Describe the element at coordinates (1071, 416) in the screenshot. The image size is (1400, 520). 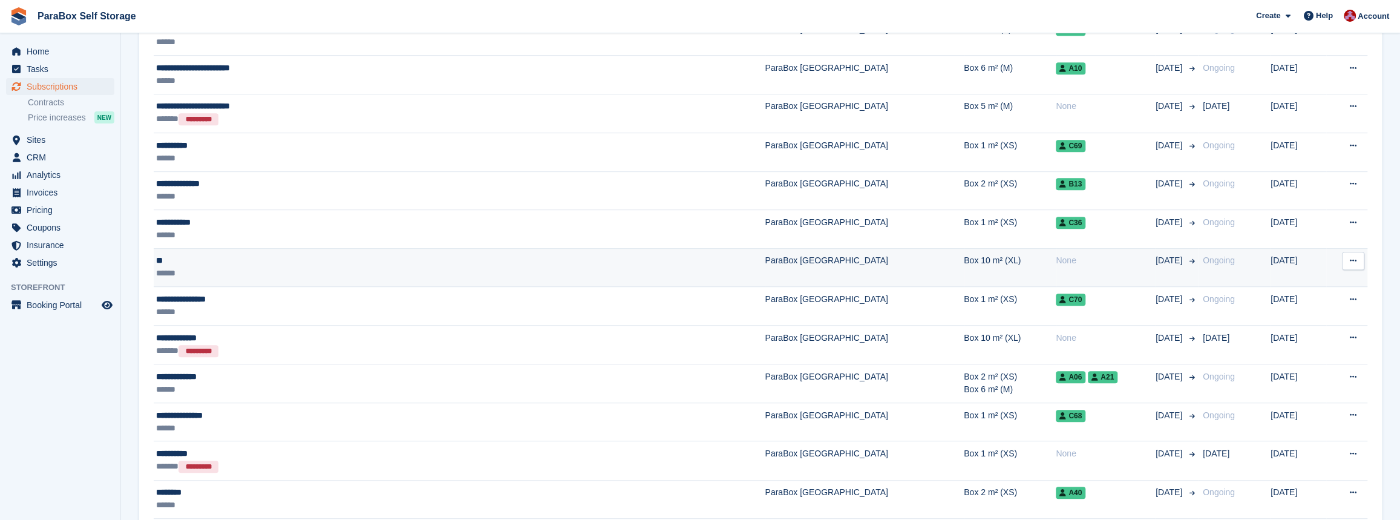
I see `span: C68` at that location.